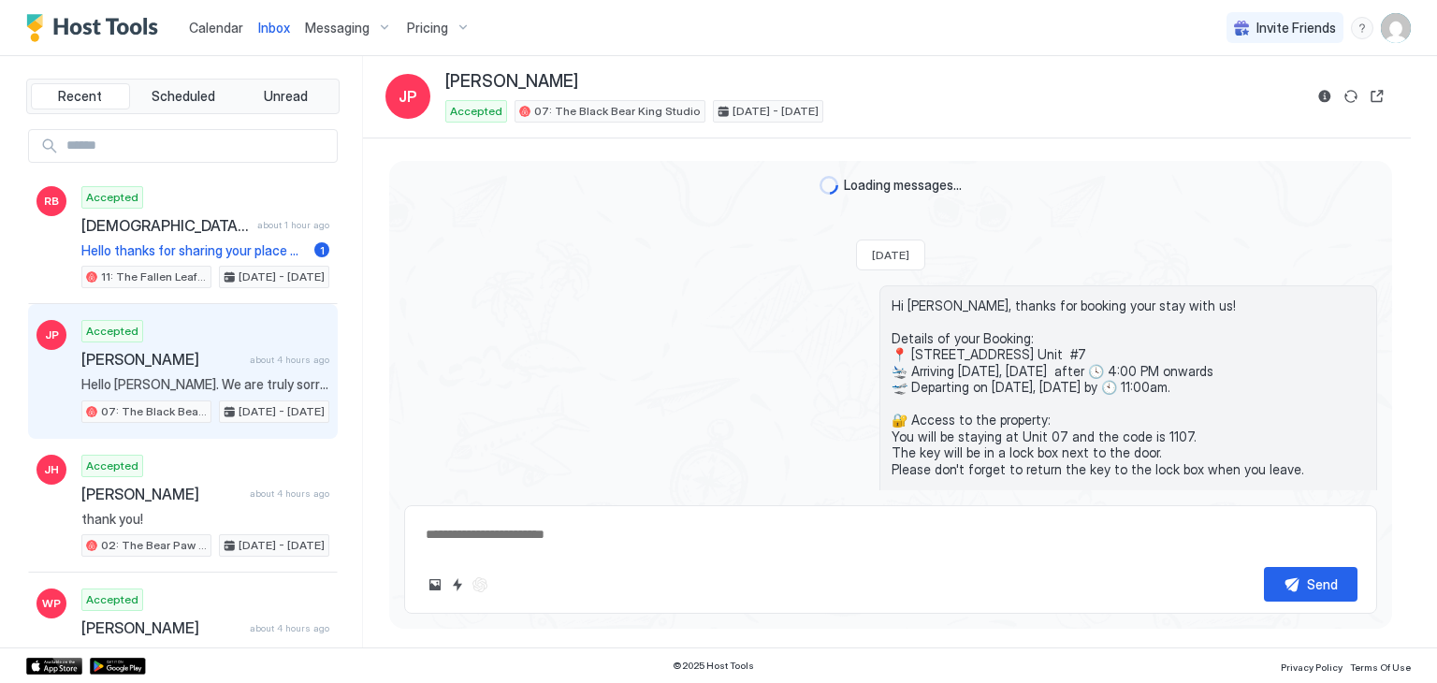 Image resolution: width=1437 pixels, height=683 pixels. Describe the element at coordinates (1296, 28) in the screenshot. I see `span: Invite Friends` at that location.